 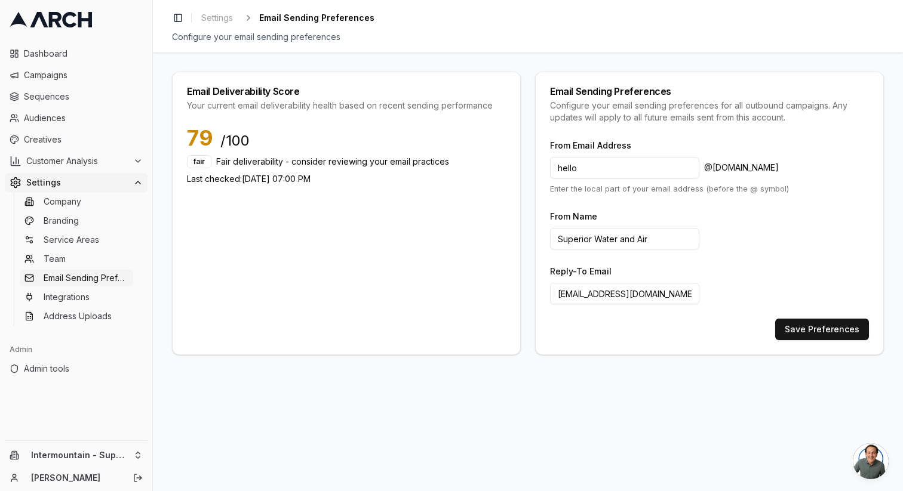 What do you see at coordinates (71, 240) in the screenshot?
I see `span: Service Areas` at bounding box center [71, 240].